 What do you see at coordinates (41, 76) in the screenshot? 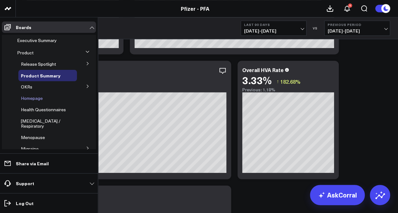
I see `a: Product Summary` at bounding box center [41, 76].